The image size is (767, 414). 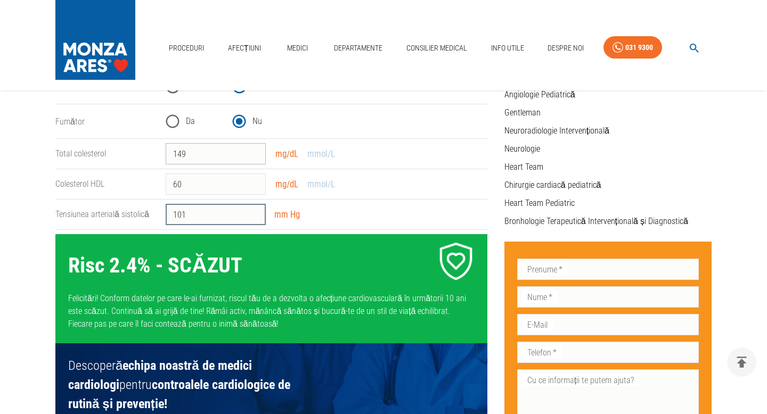 What do you see at coordinates (639, 47) in the screenshot?
I see `div: 031 9300` at bounding box center [639, 47].